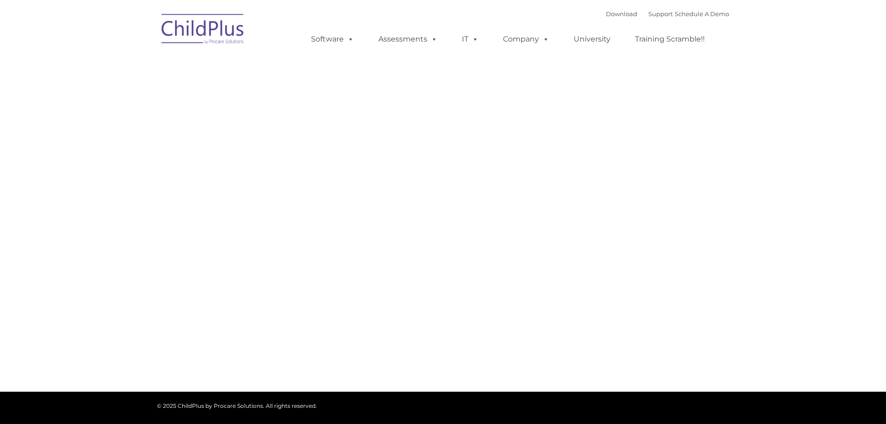  Describe the element at coordinates (237, 405) in the screenshot. I see `span: © 2025 ChildPlus by Procare Solutions. All rights reserved.` at that location.